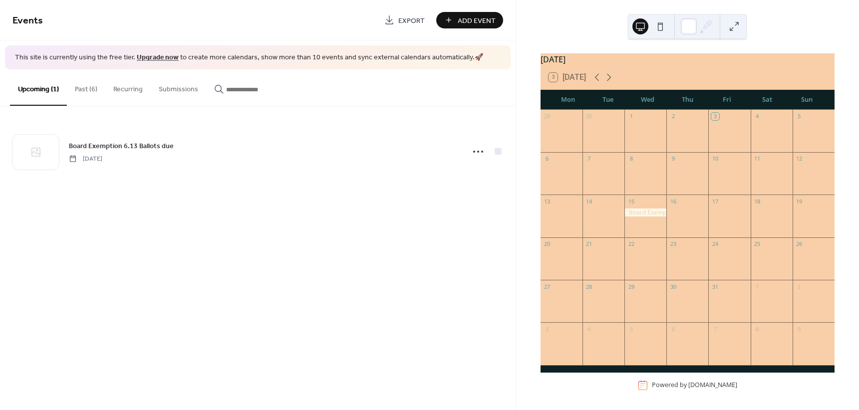 This screenshot has height=410, width=859. I want to click on button: Upcoming (1), so click(38, 87).